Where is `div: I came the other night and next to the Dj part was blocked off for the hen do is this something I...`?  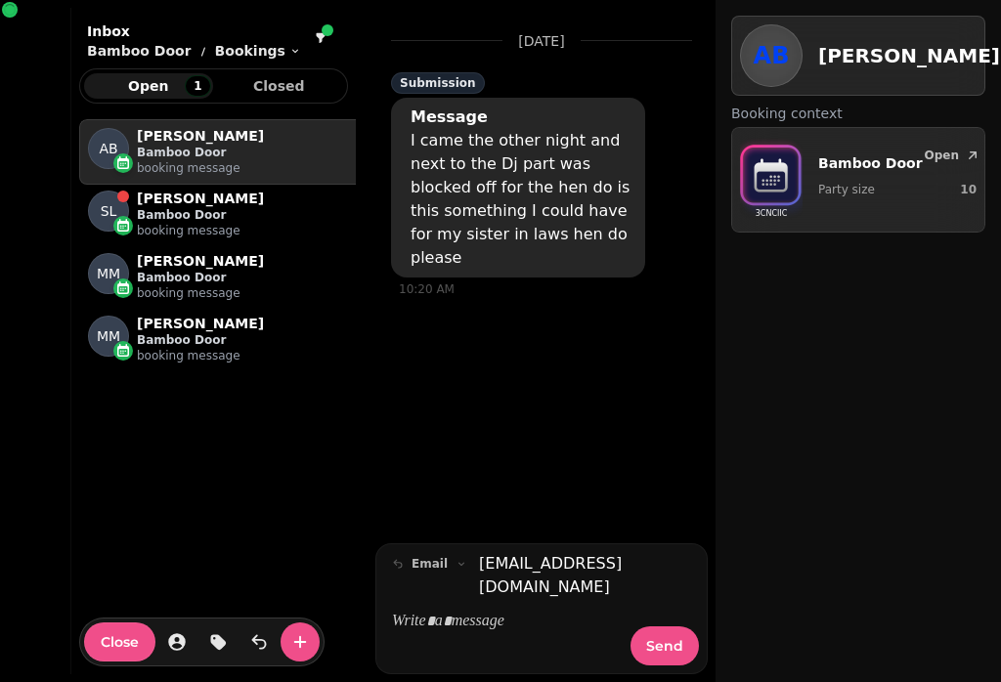
div: I came the other night and next to the Dj part was blocked off for the hen do is this something I... is located at coordinates (522, 199).